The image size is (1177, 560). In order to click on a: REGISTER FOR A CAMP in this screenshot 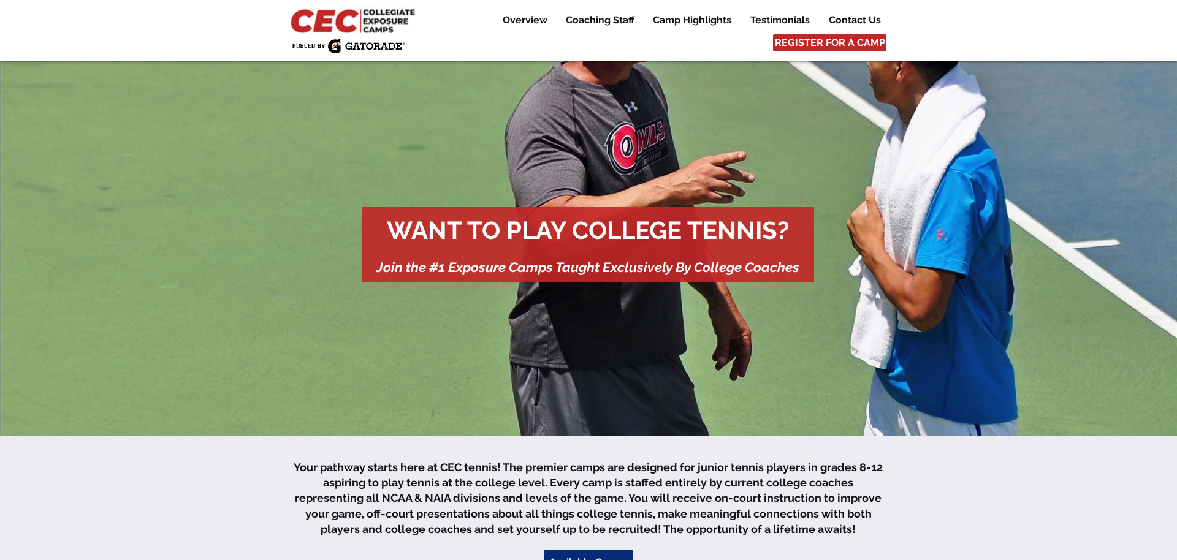, I will do `click(830, 43)`.